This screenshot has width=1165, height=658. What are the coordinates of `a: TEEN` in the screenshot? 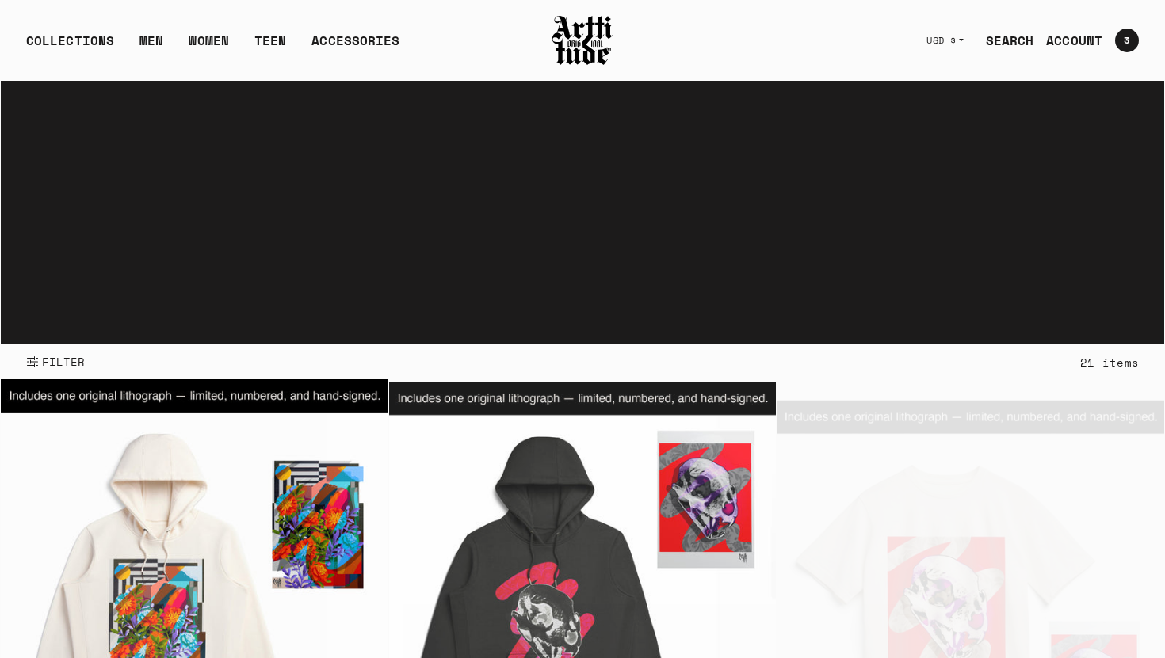 It's located at (270, 47).